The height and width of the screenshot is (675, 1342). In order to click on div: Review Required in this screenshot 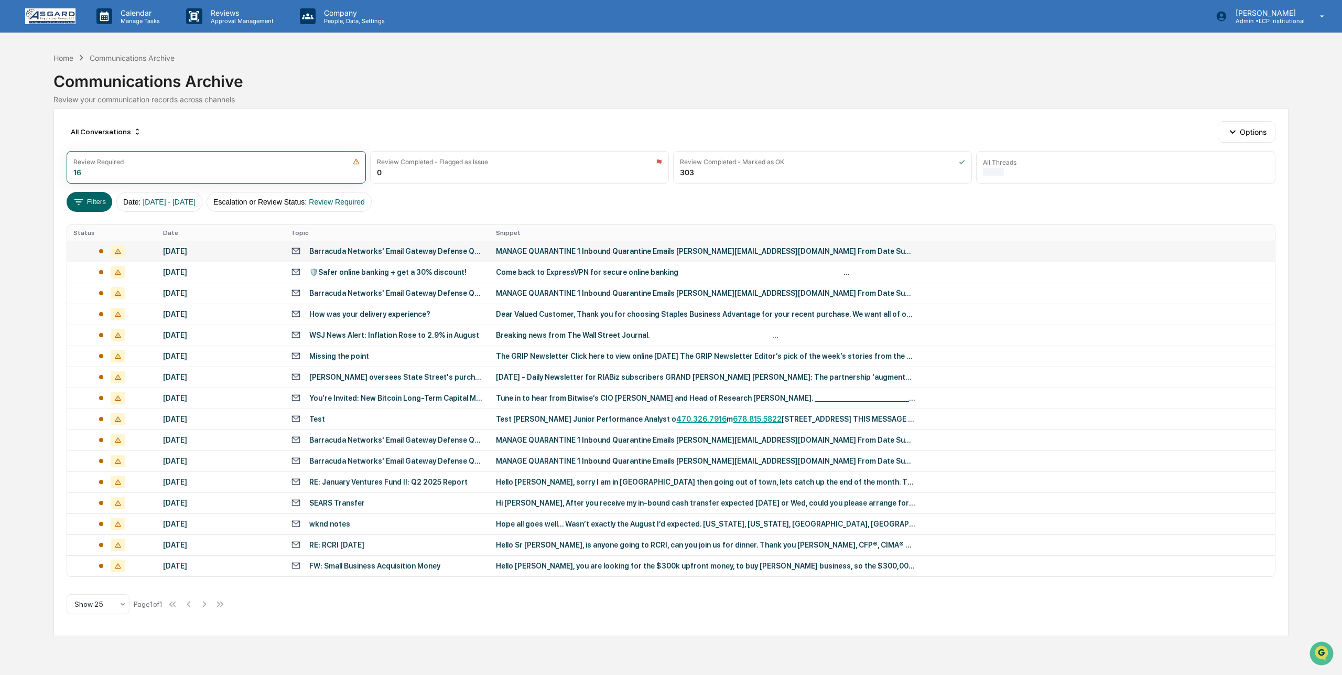, I will do `click(99, 162)`.